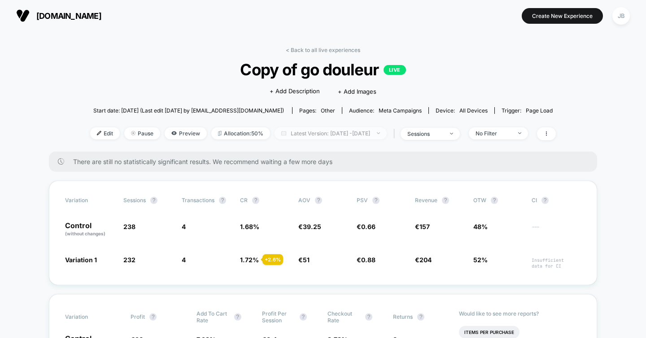  What do you see at coordinates (312, 227) in the screenshot?
I see `span: 39.25` at bounding box center [312, 227].